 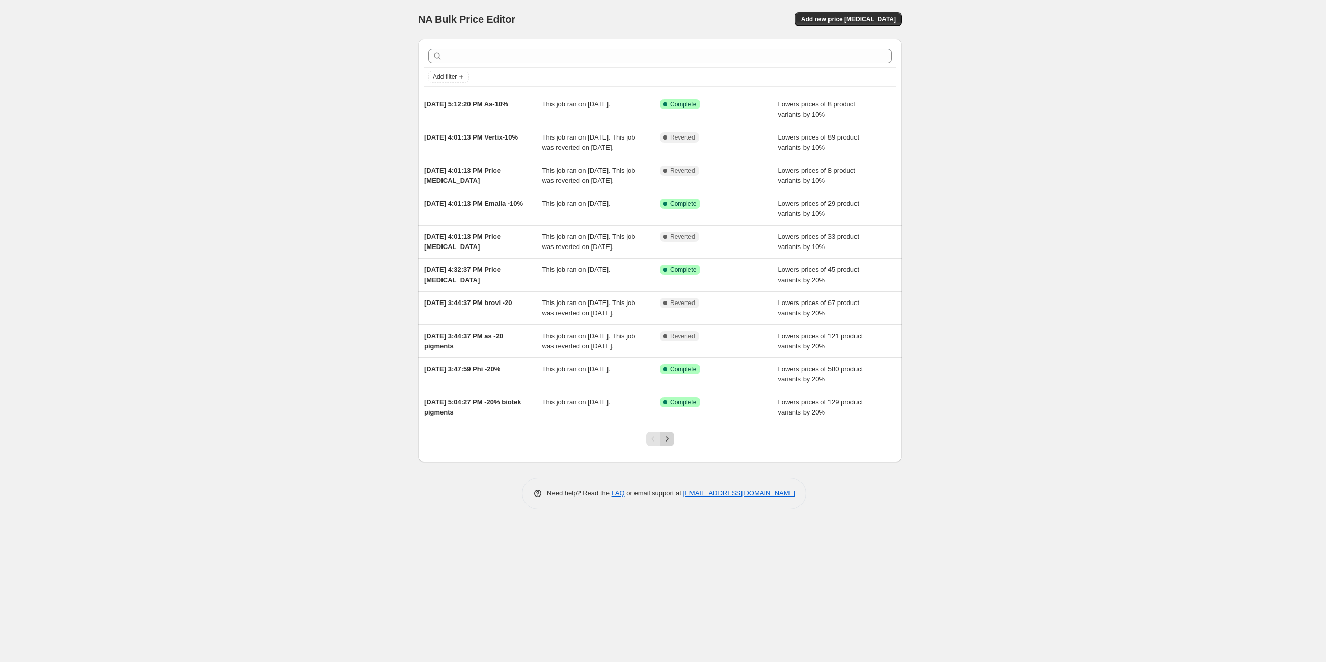 I want to click on span: Need help? Read the, so click(x=579, y=493).